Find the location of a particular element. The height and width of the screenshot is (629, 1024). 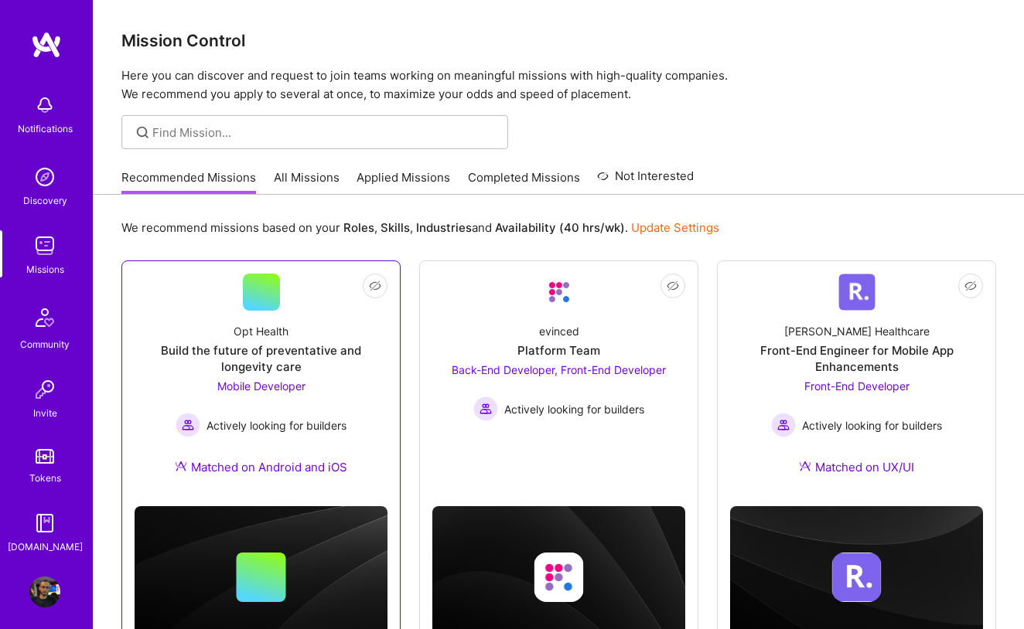

div: Matched on UX/UI is located at coordinates (856, 467).